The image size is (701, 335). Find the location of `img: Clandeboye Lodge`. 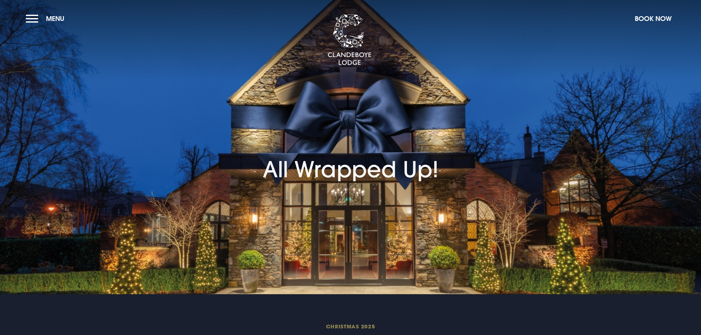

img: Clandeboye Lodge is located at coordinates (349, 40).